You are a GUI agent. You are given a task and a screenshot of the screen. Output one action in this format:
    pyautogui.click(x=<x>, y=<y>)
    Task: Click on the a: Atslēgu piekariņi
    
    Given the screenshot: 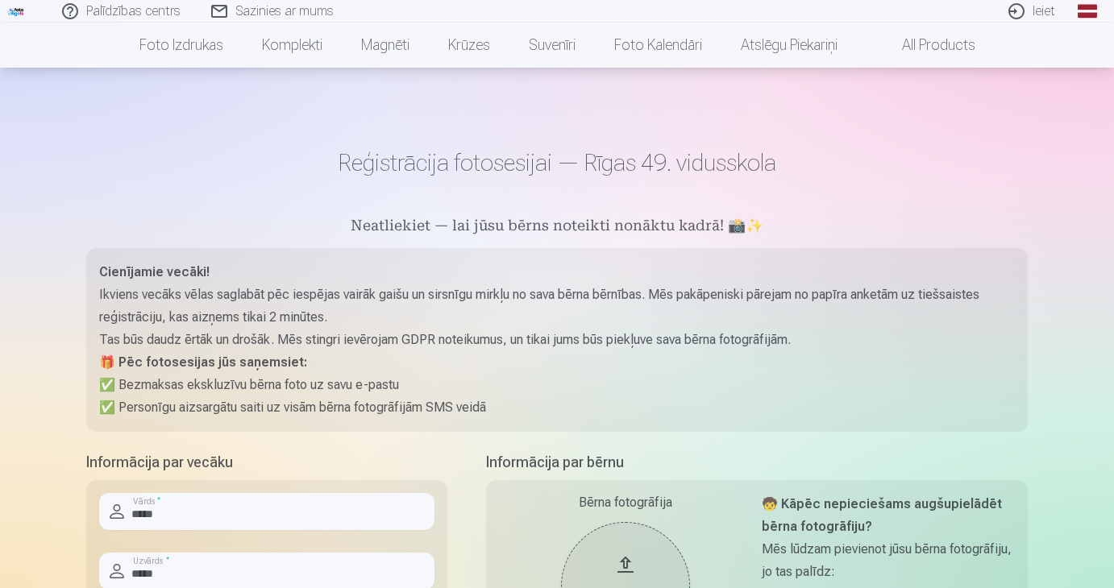 What is the action you would take?
    pyautogui.click(x=789, y=45)
    